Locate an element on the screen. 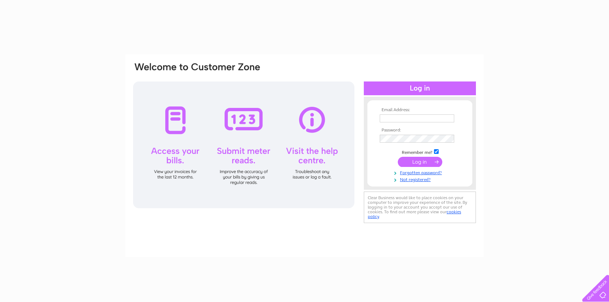 The image size is (609, 302). th: Email Address: is located at coordinates (420, 110).